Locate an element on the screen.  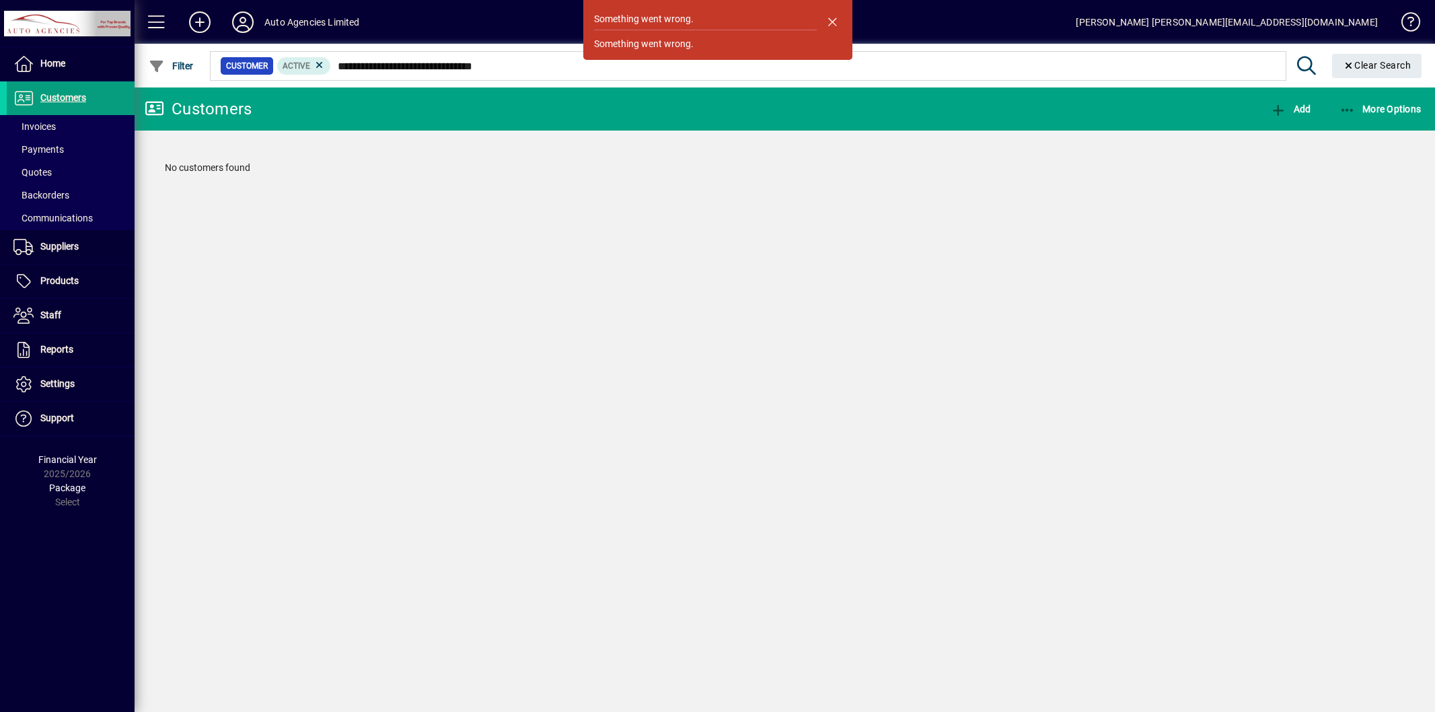
a: Home is located at coordinates (71, 64).